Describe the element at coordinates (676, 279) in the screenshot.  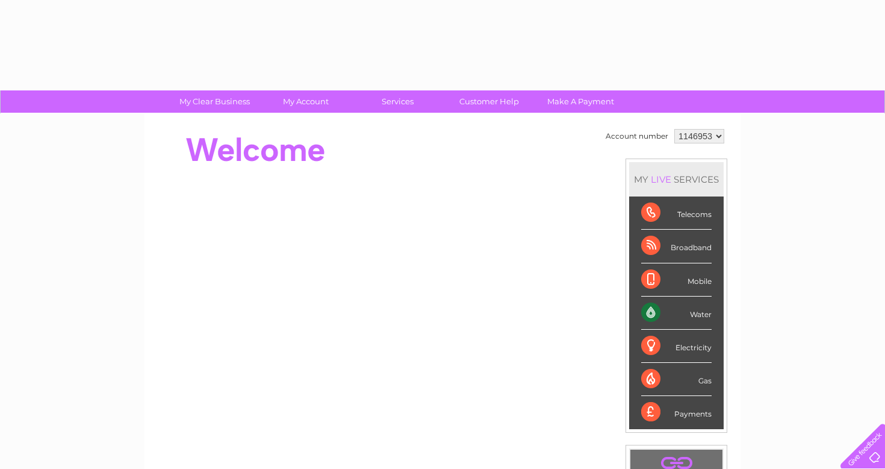
I see `div: Mobile` at that location.